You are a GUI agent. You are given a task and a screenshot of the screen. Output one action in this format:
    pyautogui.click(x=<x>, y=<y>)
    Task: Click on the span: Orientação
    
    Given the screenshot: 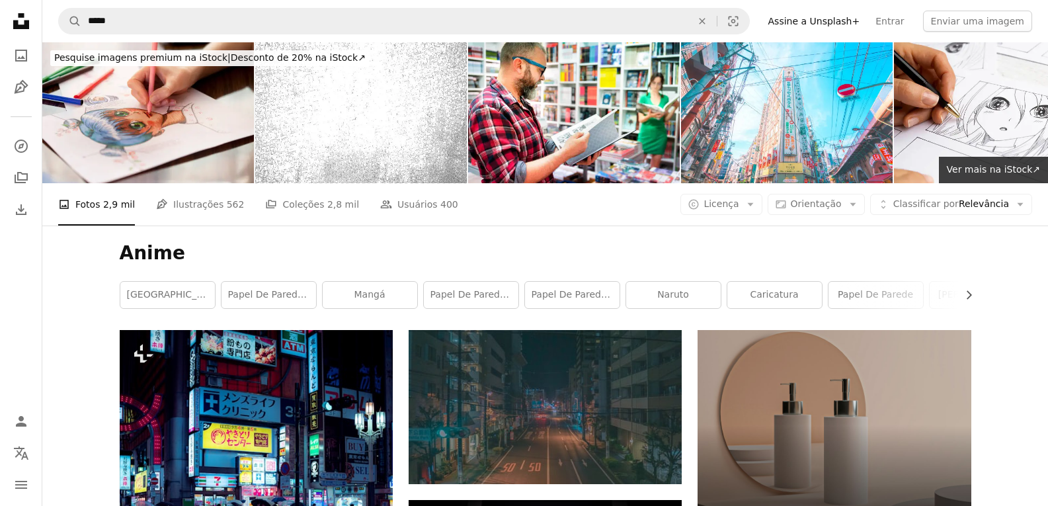 What is the action you would take?
    pyautogui.click(x=816, y=204)
    